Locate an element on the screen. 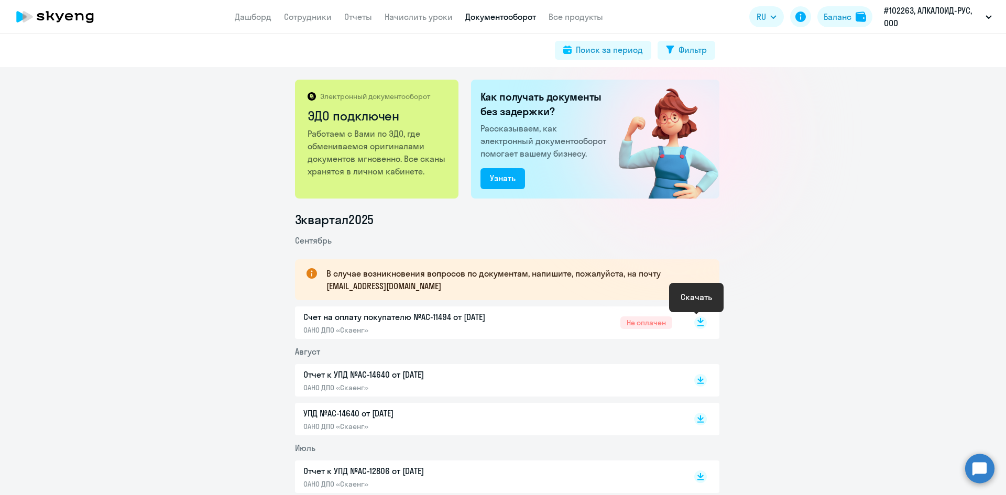 This screenshot has width=1006, height=495. span: Не оплачен is located at coordinates (646, 323).